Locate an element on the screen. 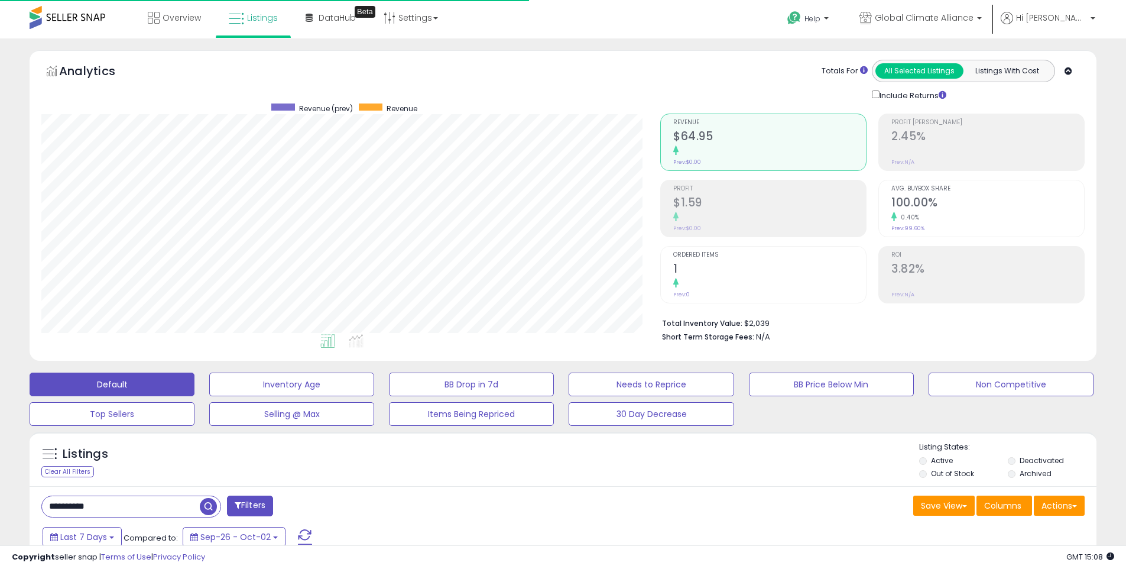 This screenshot has width=1126, height=569. button: BB Drop in 7d is located at coordinates (471, 384).